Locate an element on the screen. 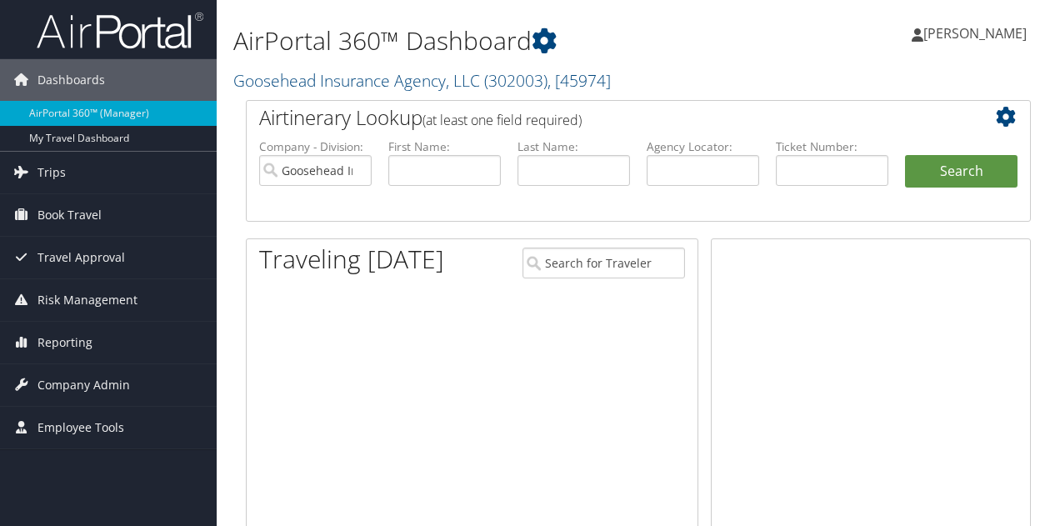  span: , [ 45974 ] is located at coordinates (579, 80).